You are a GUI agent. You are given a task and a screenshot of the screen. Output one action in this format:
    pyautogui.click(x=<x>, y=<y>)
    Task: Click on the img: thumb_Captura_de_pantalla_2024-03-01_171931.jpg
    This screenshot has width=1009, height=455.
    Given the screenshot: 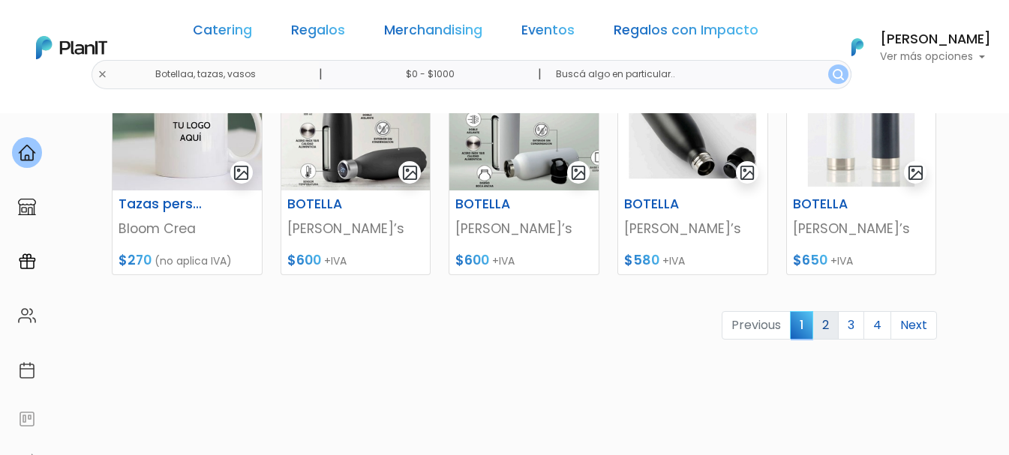 What is the action you would take?
    pyautogui.click(x=355, y=124)
    